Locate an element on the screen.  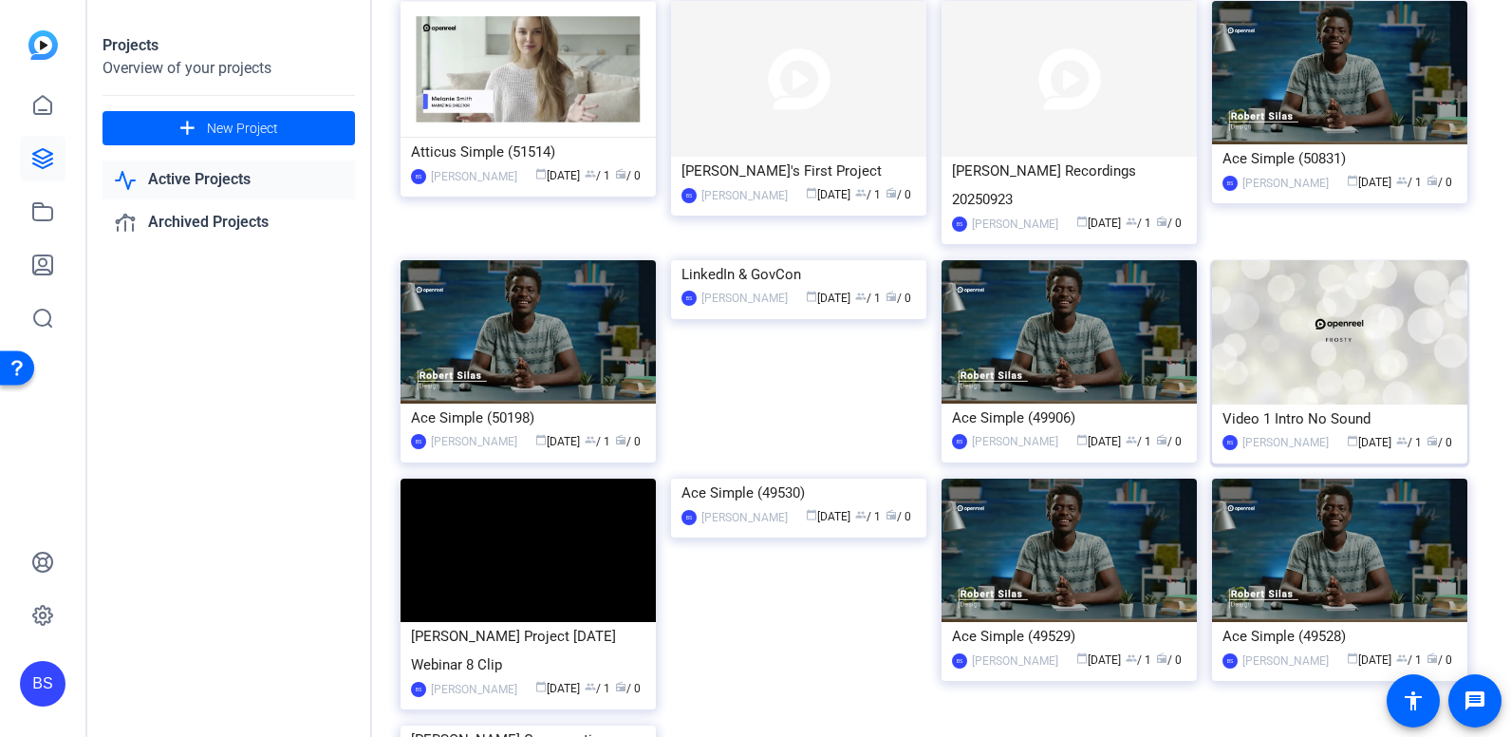
mat-icon: message is located at coordinates (1475, 700).